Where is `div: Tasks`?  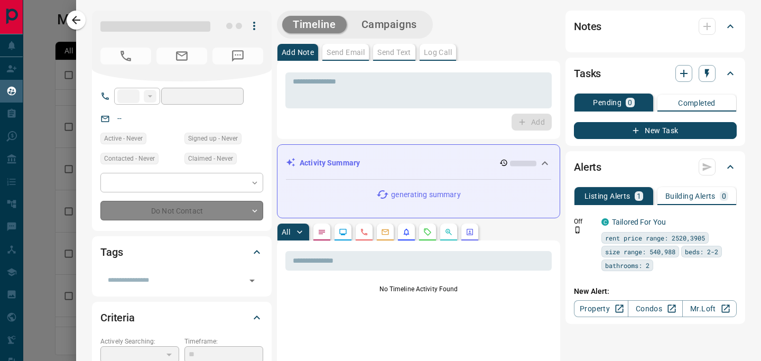
div: Tasks is located at coordinates (655, 73).